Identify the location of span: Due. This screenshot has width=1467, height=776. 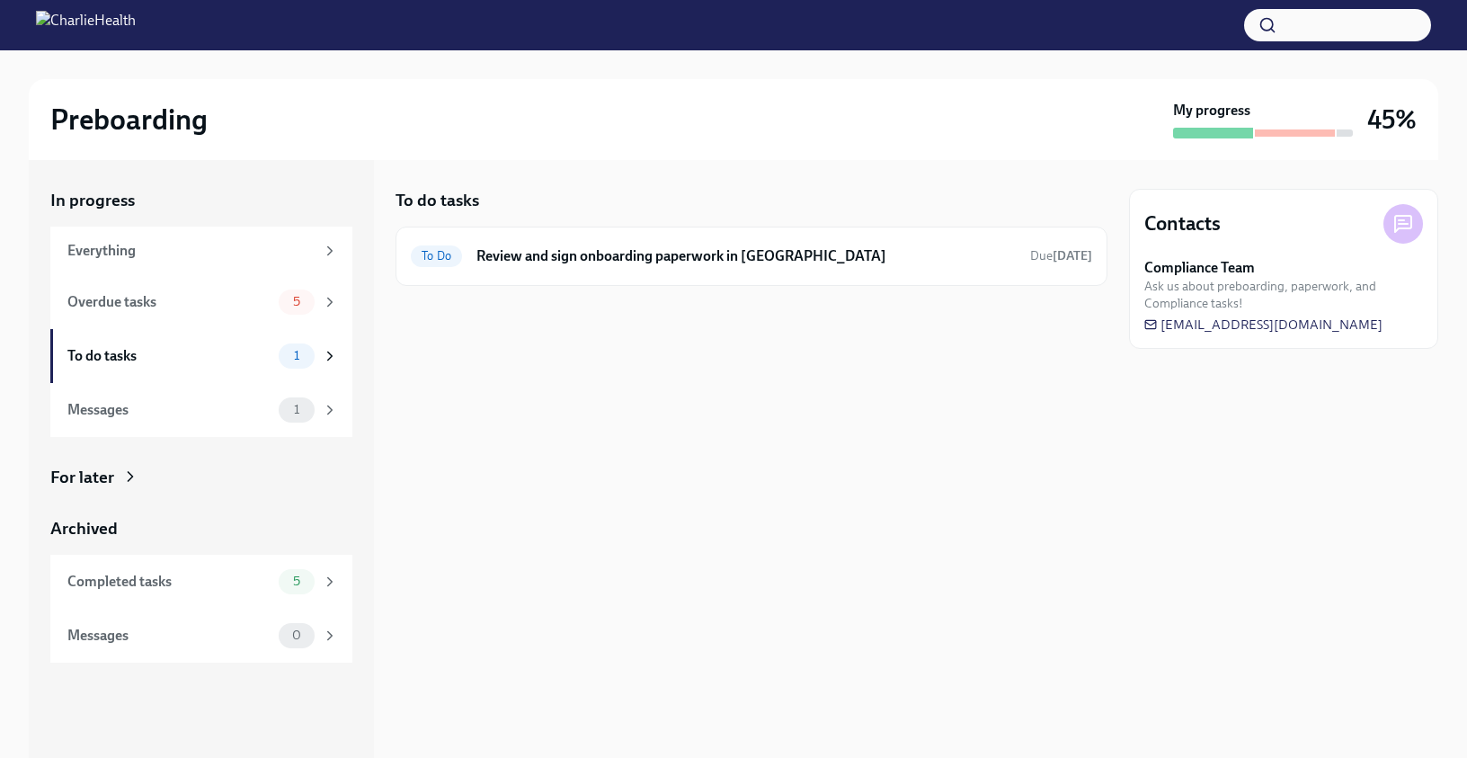
(1061, 255).